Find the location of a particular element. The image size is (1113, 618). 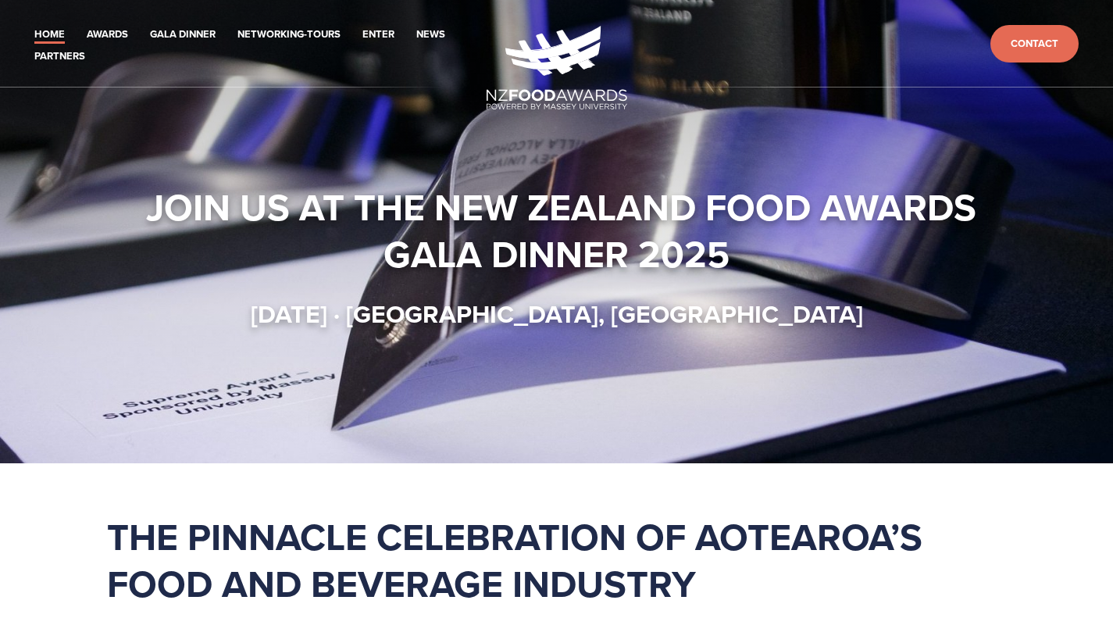

strong: Join us at the New Zealand Food Awards Gala Dinner 2025 is located at coordinates (566, 230).